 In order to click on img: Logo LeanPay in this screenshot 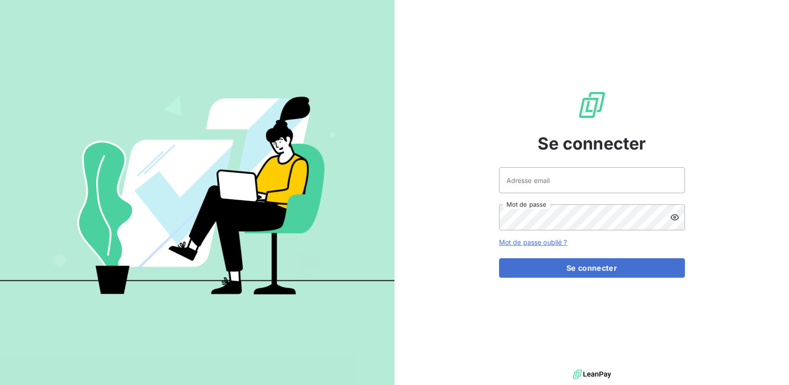, I will do `click(592, 105)`.